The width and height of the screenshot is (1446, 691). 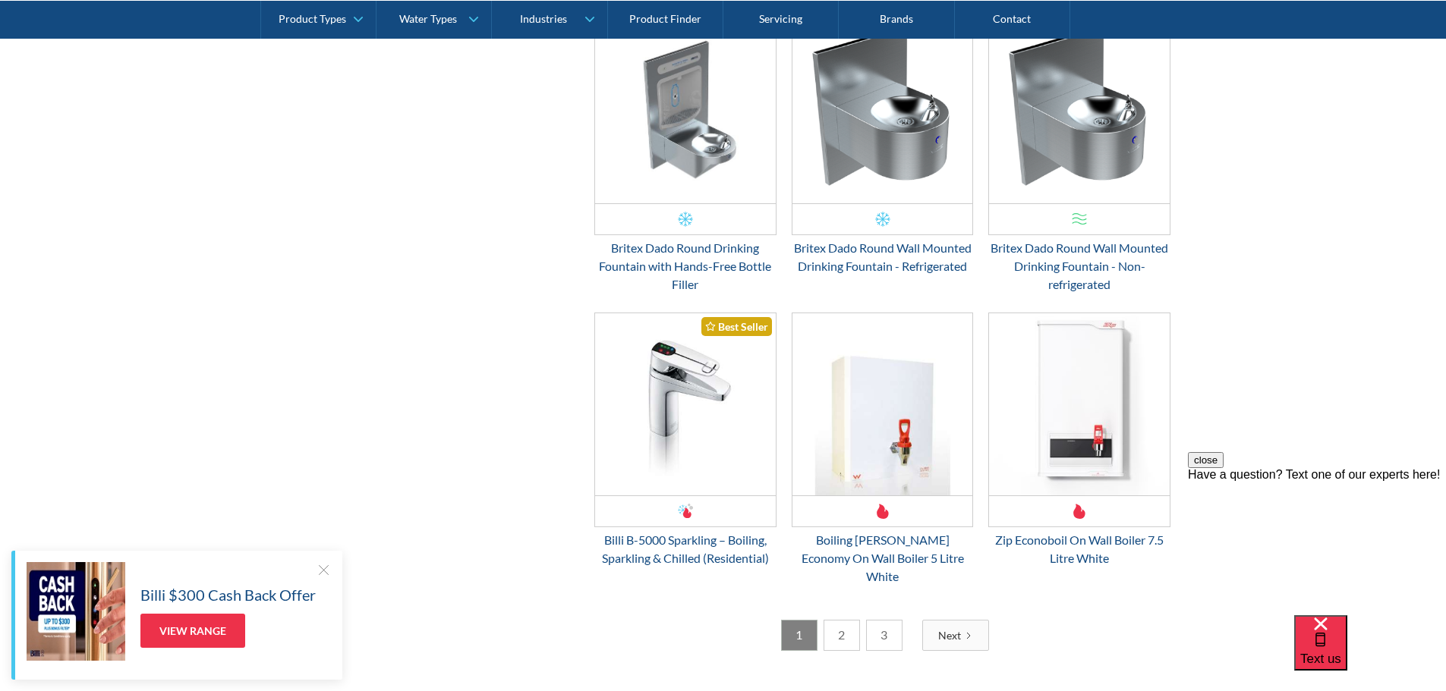 I want to click on a: Britex Dado Round Drinking Fountain with Hands-Free Bottle FillerBritex Dado Round Drinking Fount..., so click(x=685, y=157).